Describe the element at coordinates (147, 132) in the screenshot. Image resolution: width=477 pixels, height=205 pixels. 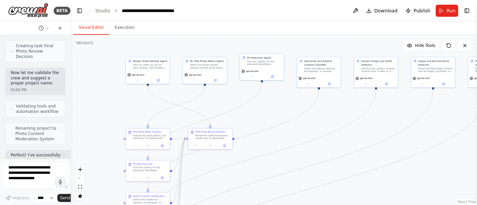
I see `div: Title Photo Match Analysis` at that location.